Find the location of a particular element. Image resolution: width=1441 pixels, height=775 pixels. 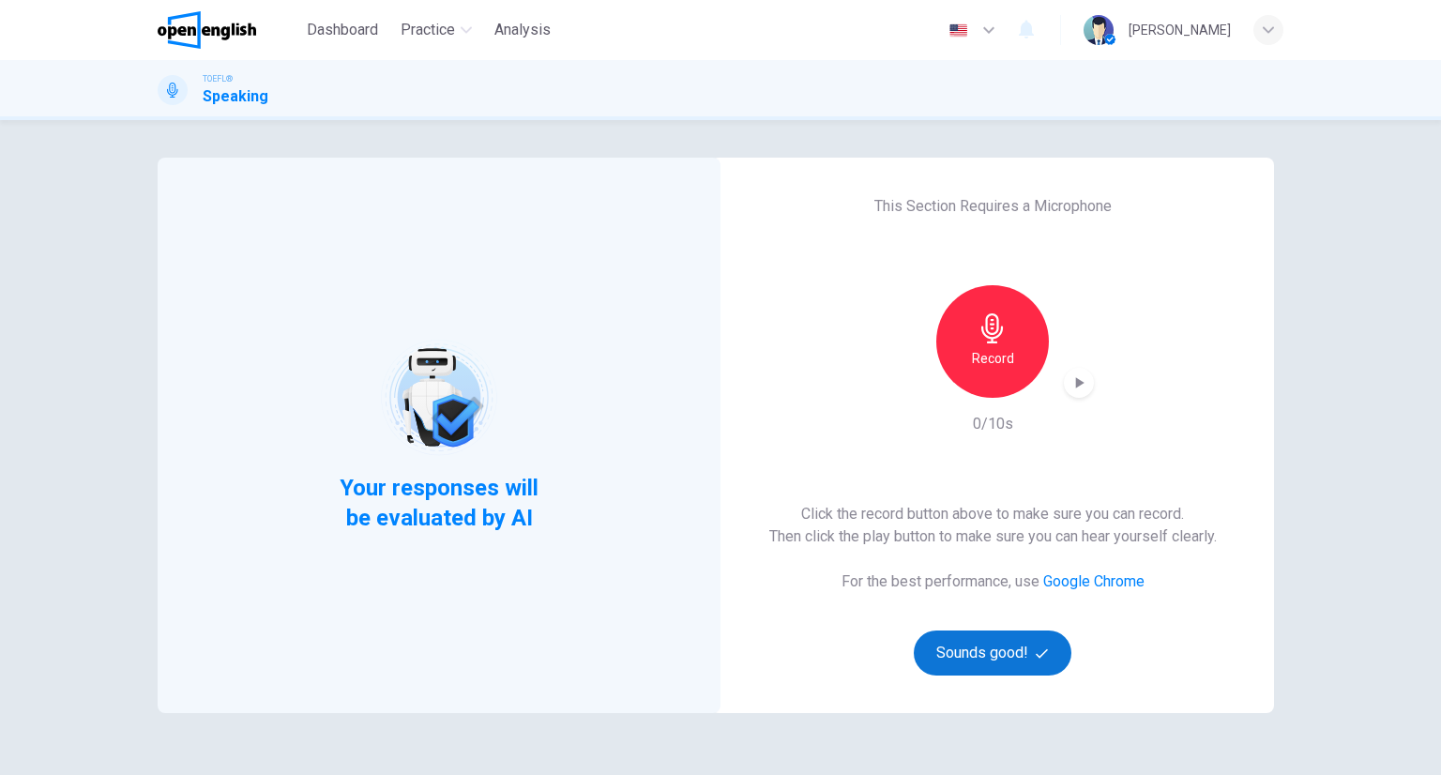

img: OpenEnglish logo is located at coordinates (206, 30).